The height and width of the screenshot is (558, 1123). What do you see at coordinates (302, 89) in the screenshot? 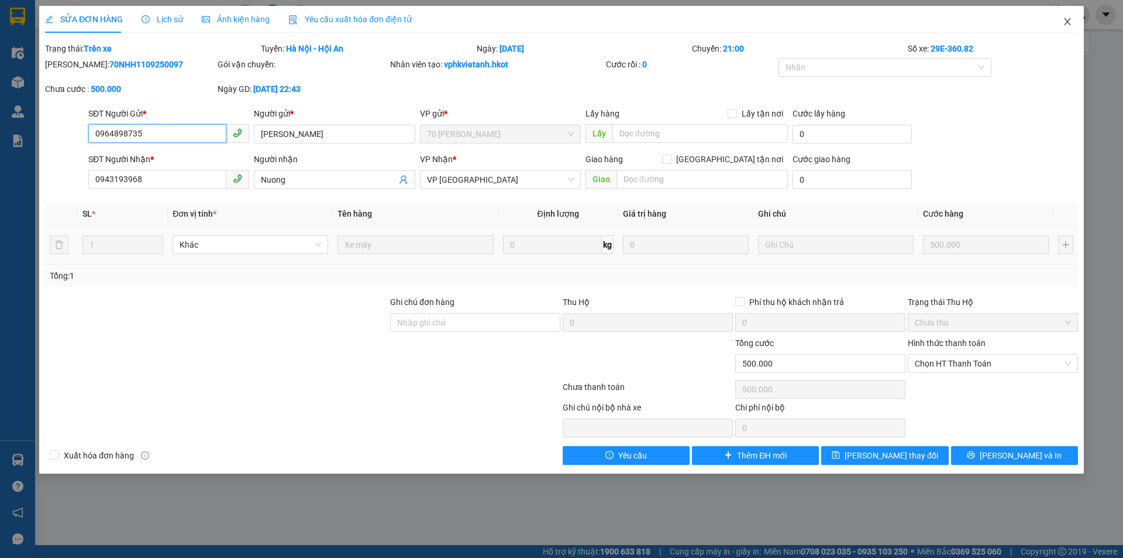
I see `div: Ngày GD:` at bounding box center [302, 89].